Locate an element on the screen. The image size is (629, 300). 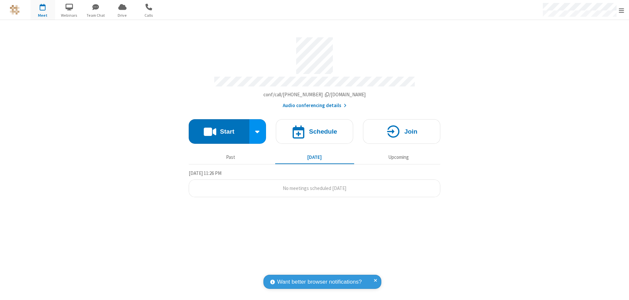
span: Team Chat is located at coordinates (96, 15).